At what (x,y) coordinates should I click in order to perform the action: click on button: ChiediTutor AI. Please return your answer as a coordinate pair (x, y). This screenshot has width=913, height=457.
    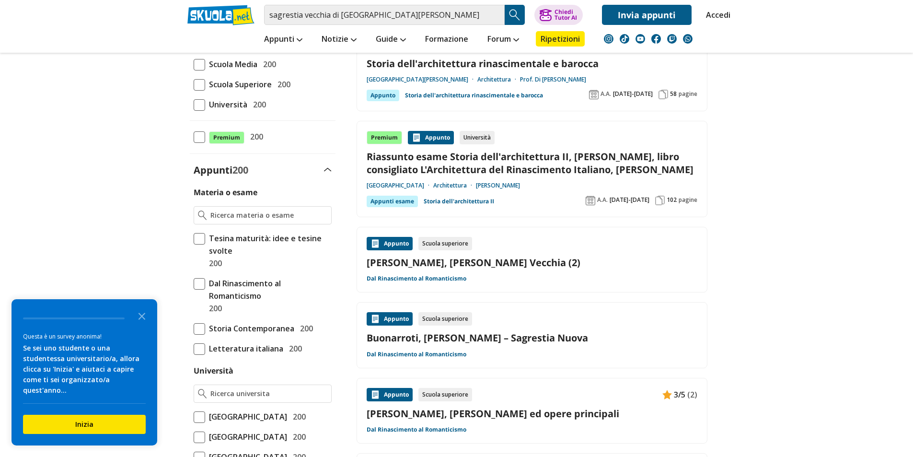
    Looking at the image, I should click on (559, 15).